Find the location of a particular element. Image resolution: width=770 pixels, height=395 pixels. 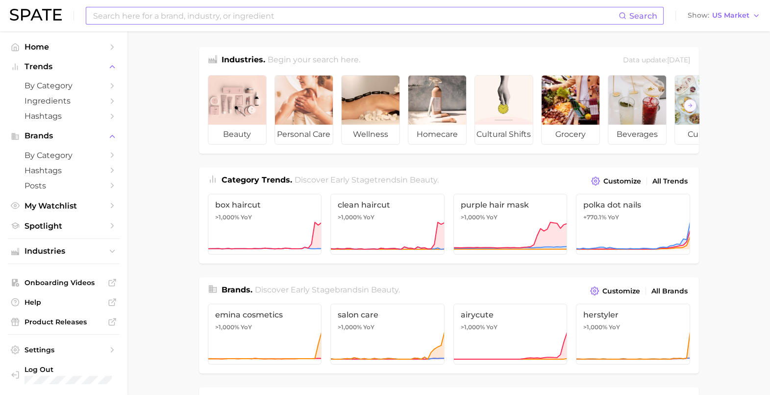

span: culinary is located at coordinates (704, 134).